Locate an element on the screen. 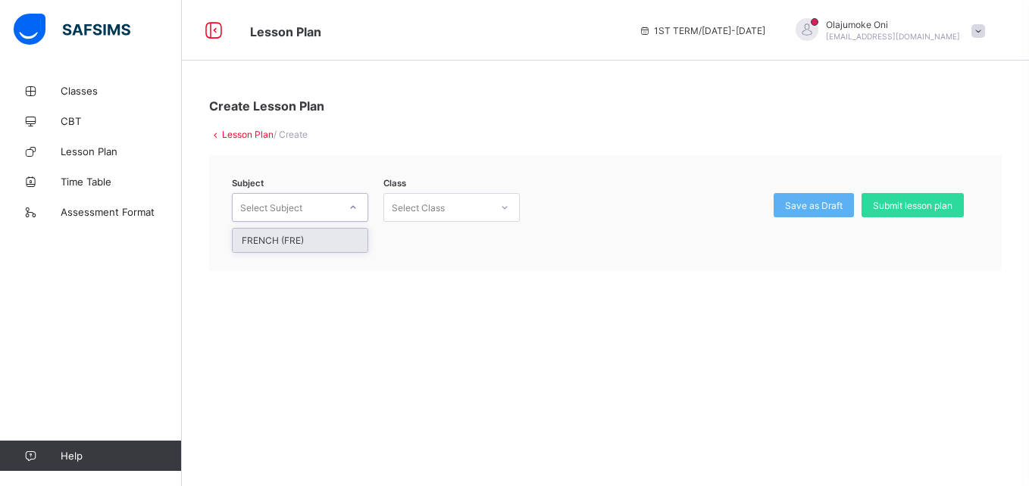 The height and width of the screenshot is (486, 1029). div: Select Subject is located at coordinates (271, 208).